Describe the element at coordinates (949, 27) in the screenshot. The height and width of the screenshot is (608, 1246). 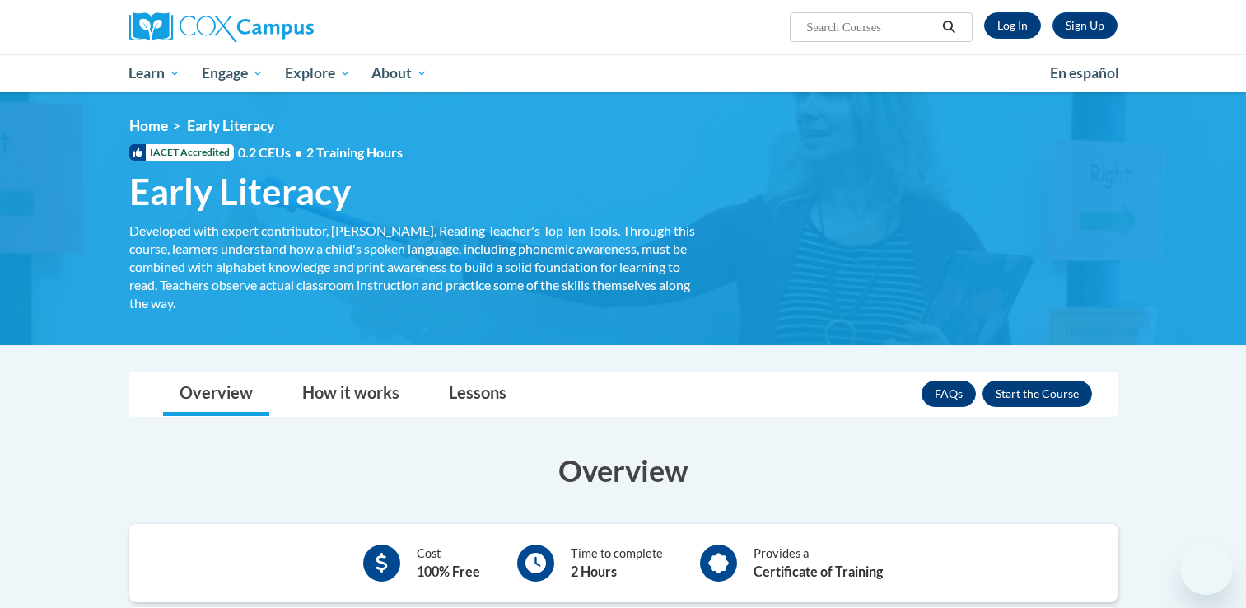
I see `button: Search` at that location.